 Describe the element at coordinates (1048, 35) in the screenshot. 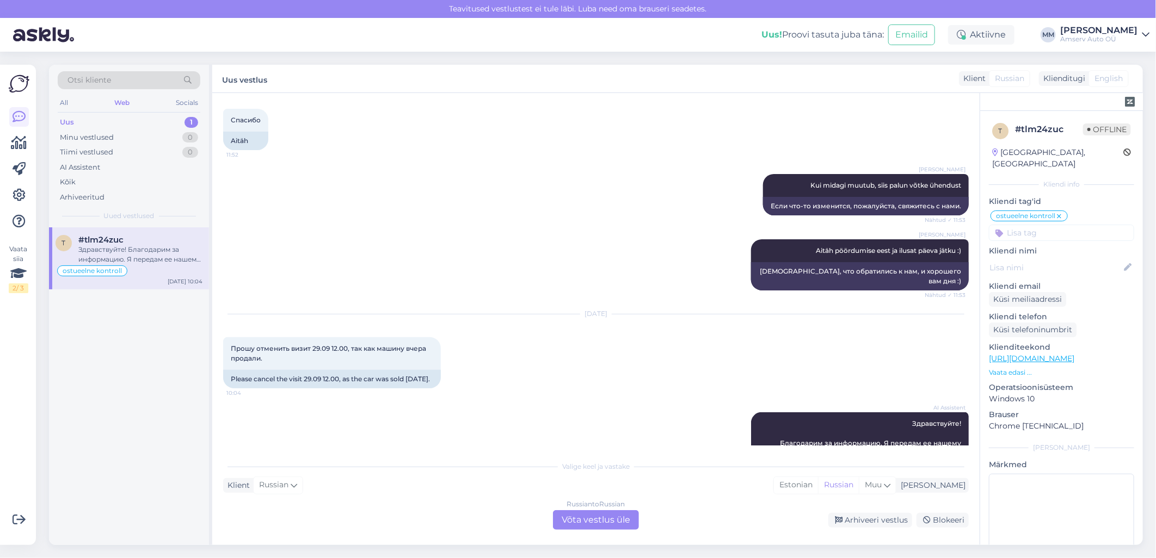

I see `div: MM` at that location.